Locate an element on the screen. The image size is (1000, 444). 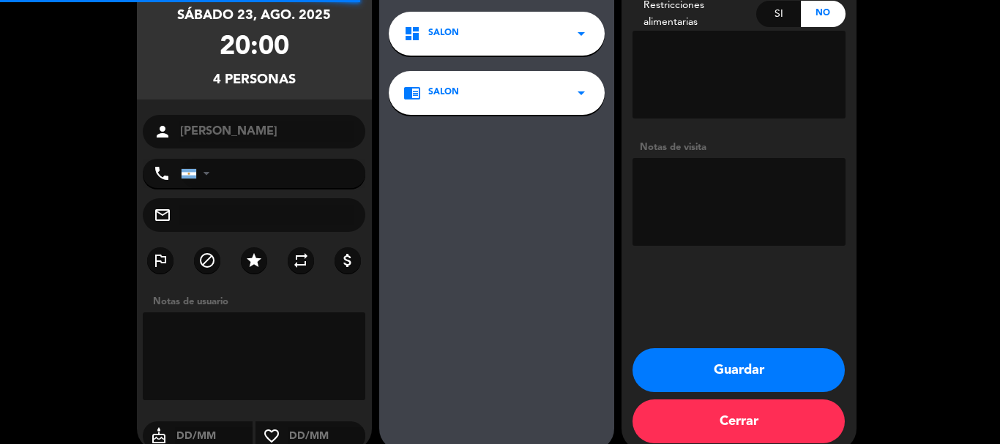
div: Notas de usuario is located at coordinates (258, 302).